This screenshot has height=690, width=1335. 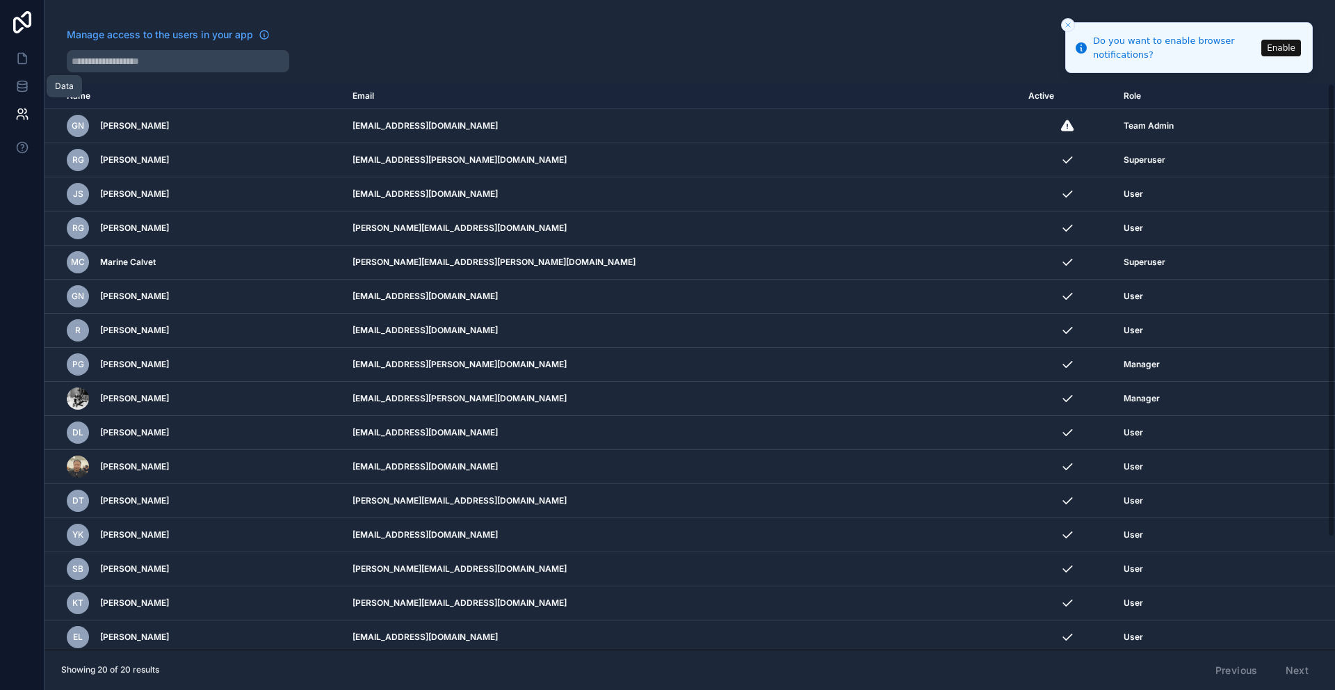 What do you see at coordinates (1068, 25) in the screenshot?
I see `button: Close toast` at bounding box center [1068, 25].